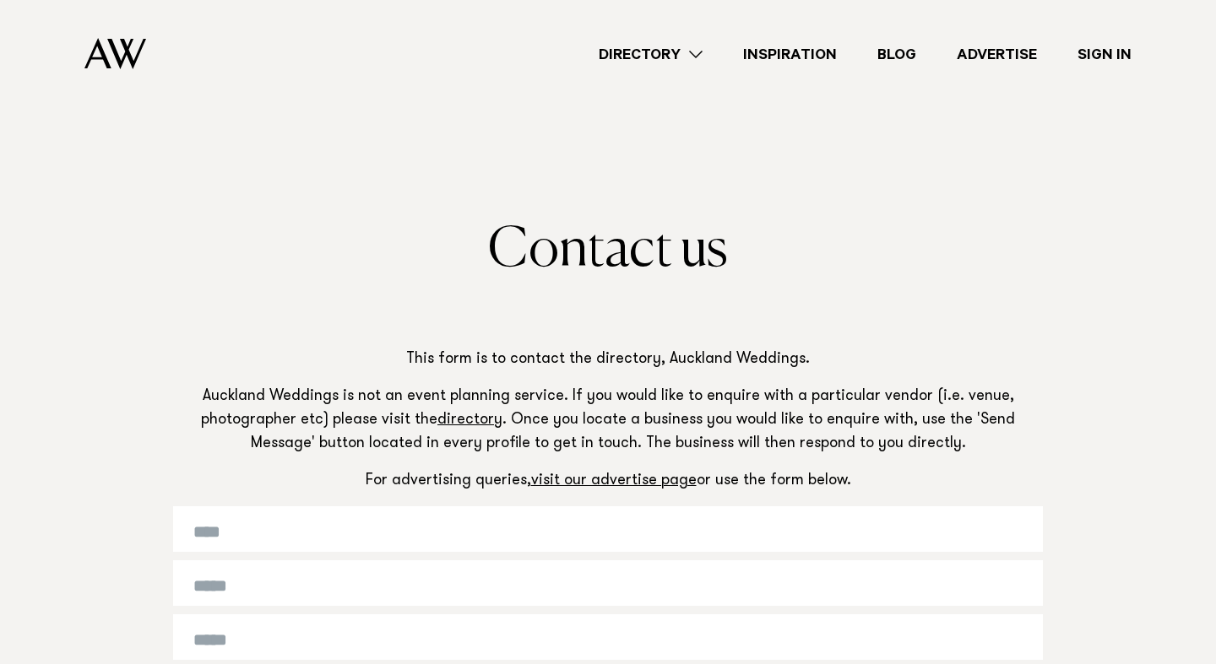  Describe the element at coordinates (608, 482) in the screenshot. I see `p: For advertising queries, or use the form below.` at that location.